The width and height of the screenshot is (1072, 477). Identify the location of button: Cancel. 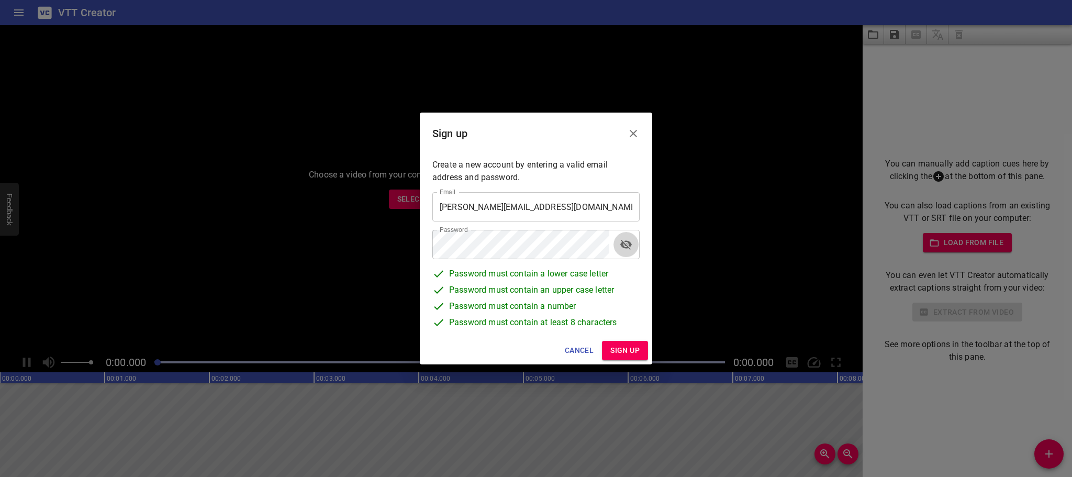
(579, 350).